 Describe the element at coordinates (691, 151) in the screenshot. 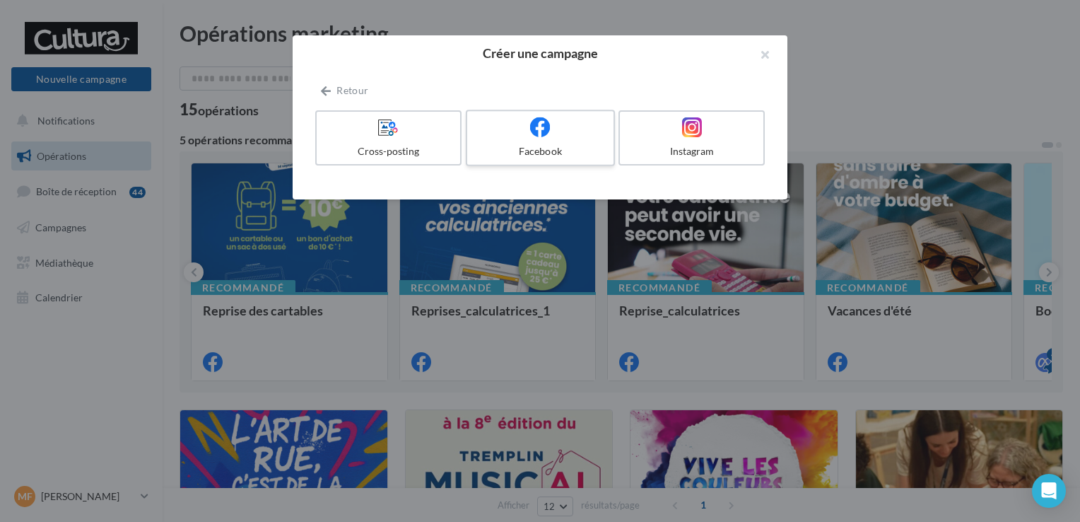

I see `div: Instagram` at that location.